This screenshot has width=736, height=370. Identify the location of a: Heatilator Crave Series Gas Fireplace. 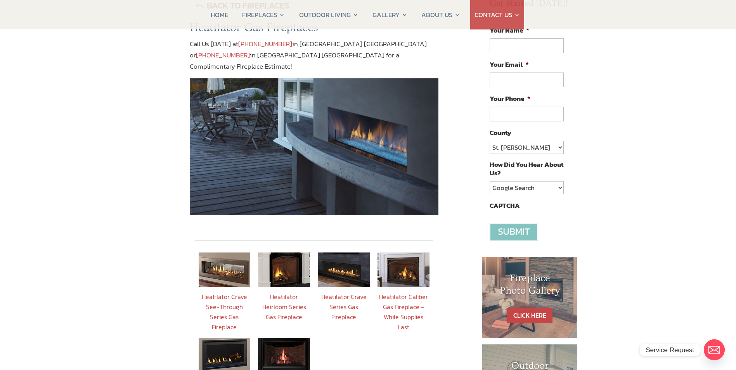
(344, 307).